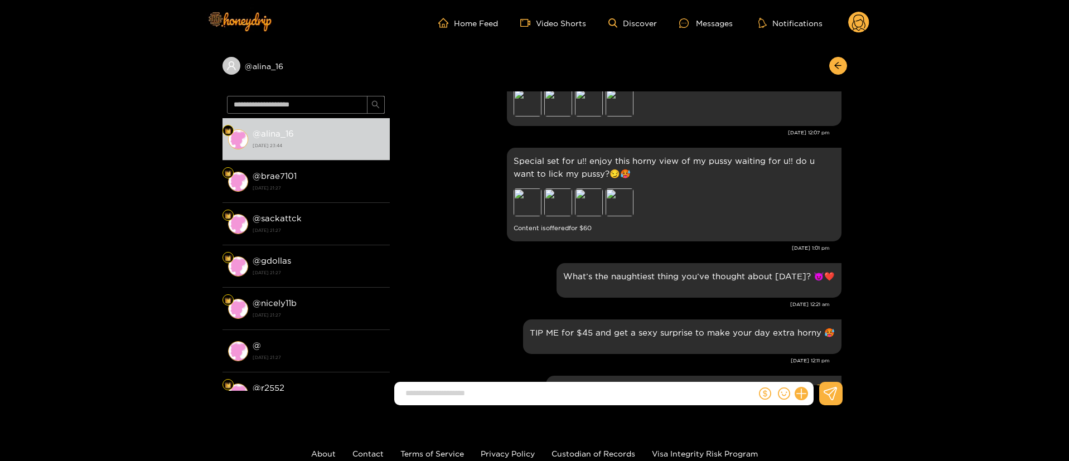 The height and width of the screenshot is (461, 1069). I want to click on a: Visa Integrity Risk Program, so click(705, 453).